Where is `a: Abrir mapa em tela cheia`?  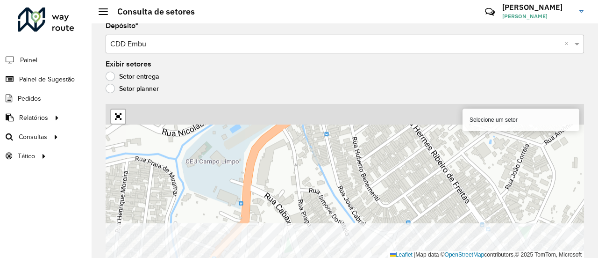 a: Abrir mapa em tela cheia is located at coordinates (118, 116).